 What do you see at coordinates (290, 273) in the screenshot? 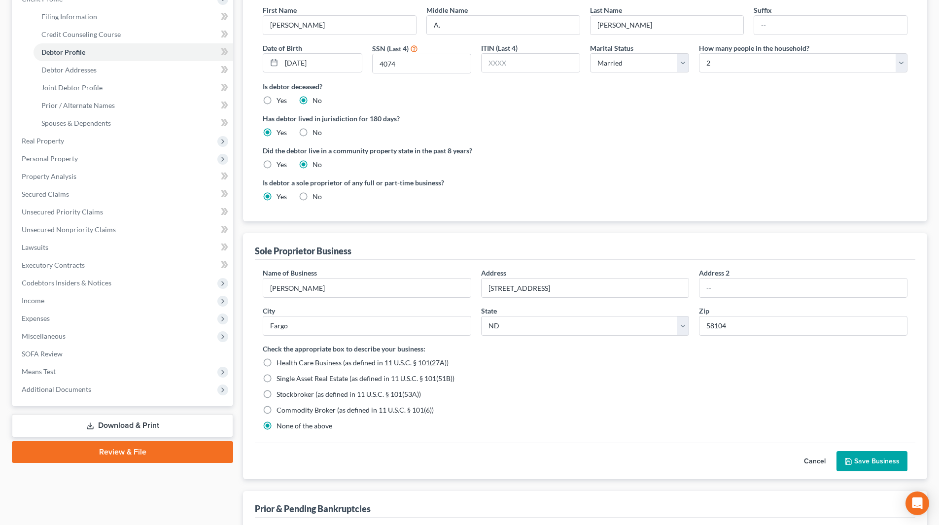
I see `span: Name of Business` at bounding box center [290, 273].